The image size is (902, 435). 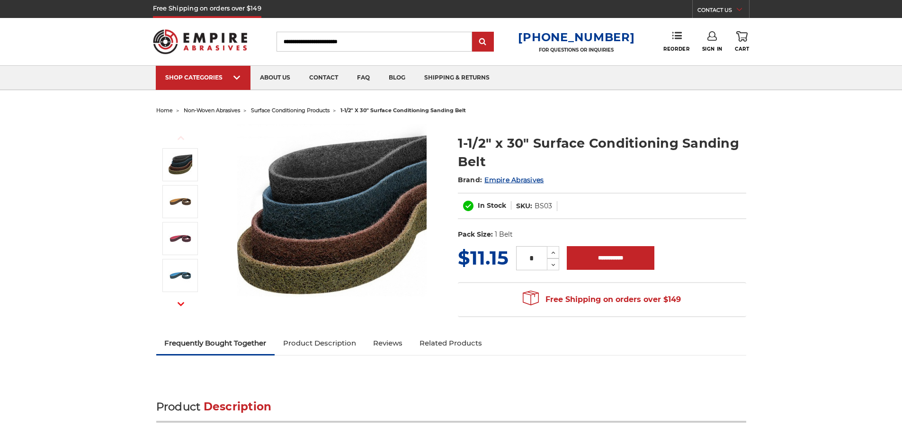 What do you see at coordinates (602, 152) in the screenshot?
I see `h1: 1-1/2" x 30" Surface Conditioning Sanding Belt` at bounding box center [602, 152].